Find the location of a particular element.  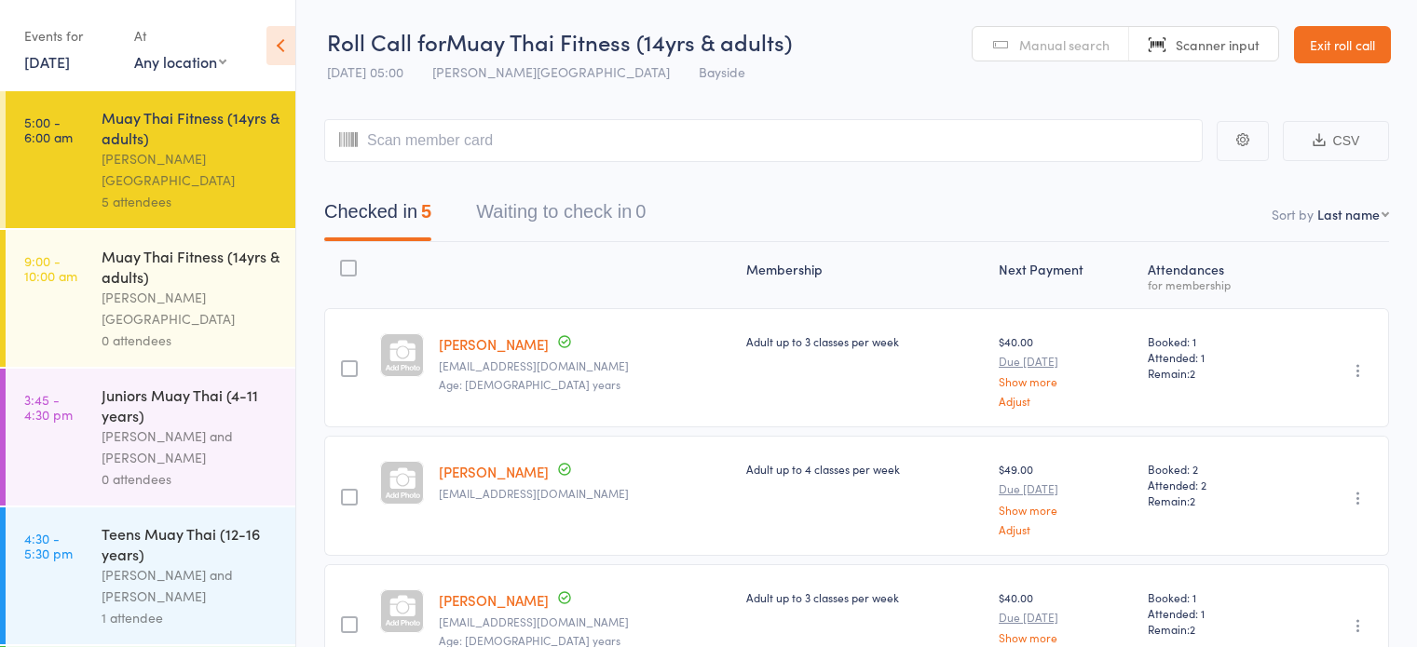

div: Events for is located at coordinates (70, 35).